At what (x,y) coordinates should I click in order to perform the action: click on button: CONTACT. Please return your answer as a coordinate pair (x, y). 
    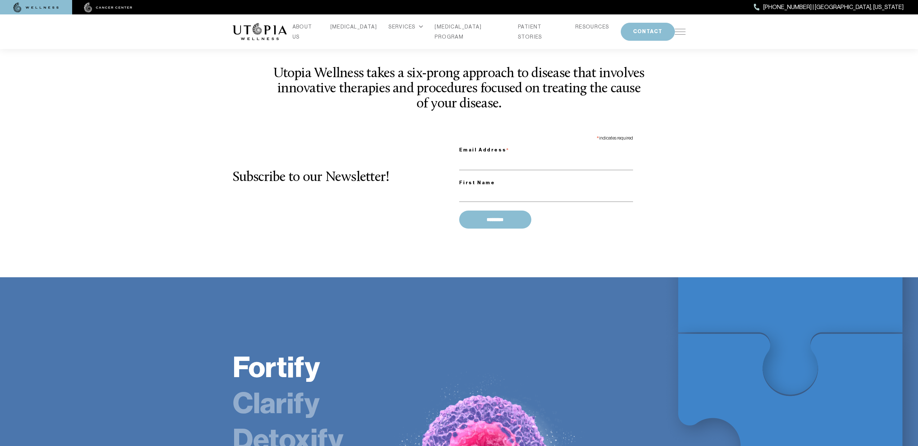
    Looking at the image, I should click on (648, 32).